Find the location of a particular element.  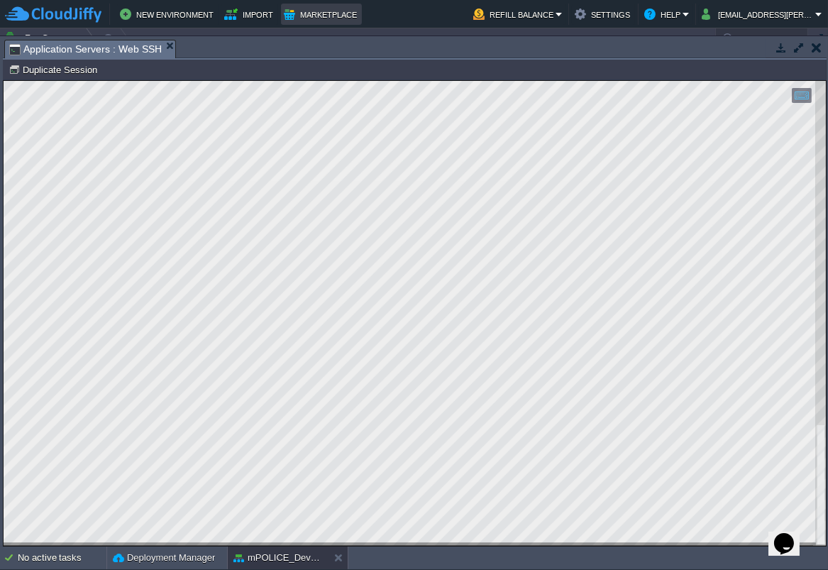

span: Application Servers : Web SSH is located at coordinates (85, 49).